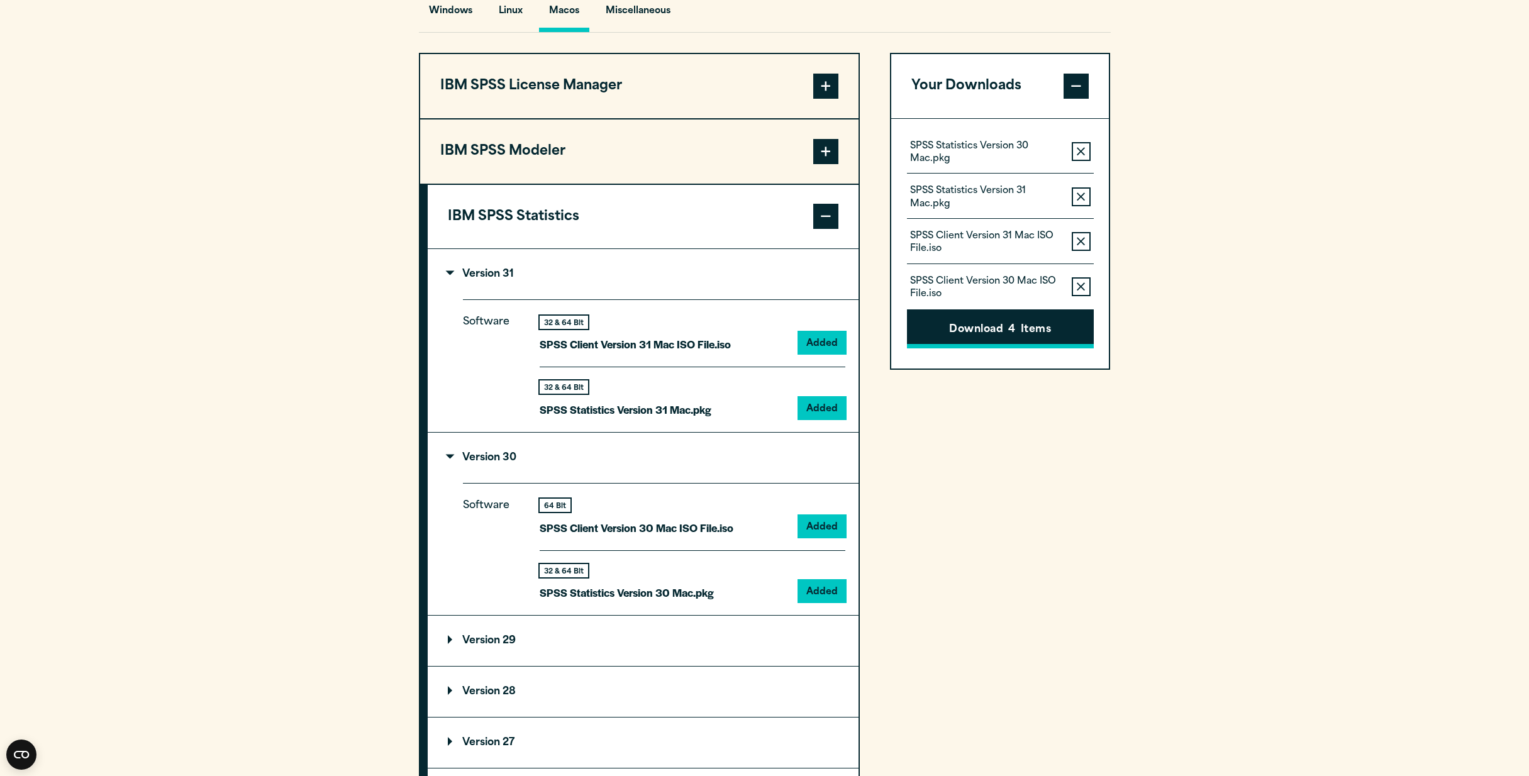 The height and width of the screenshot is (776, 1529). I want to click on button: Your Downloads, so click(1000, 86).